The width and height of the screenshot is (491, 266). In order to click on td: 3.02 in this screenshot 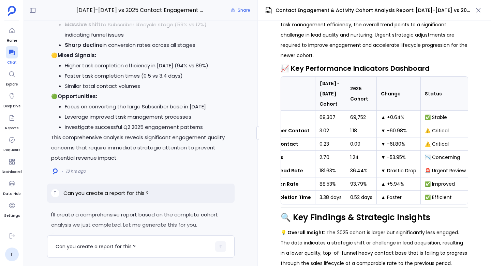, I will do `click(331, 130)`.